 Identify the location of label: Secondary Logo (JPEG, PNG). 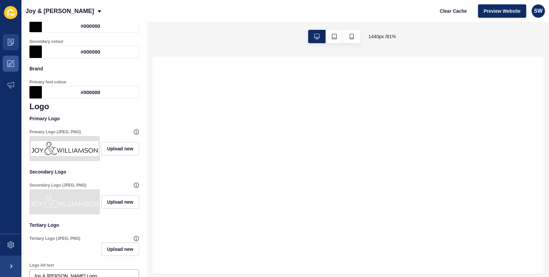
(58, 185).